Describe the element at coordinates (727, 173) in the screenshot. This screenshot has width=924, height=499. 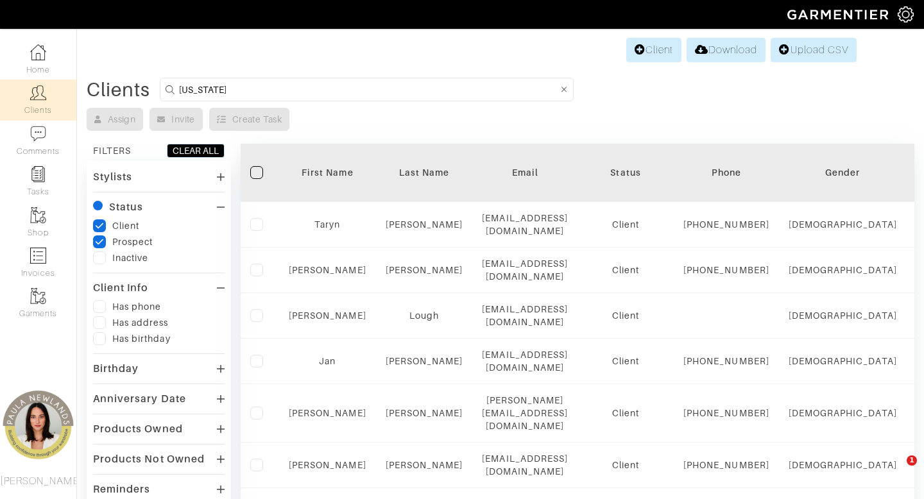
I see `div: Phone` at that location.